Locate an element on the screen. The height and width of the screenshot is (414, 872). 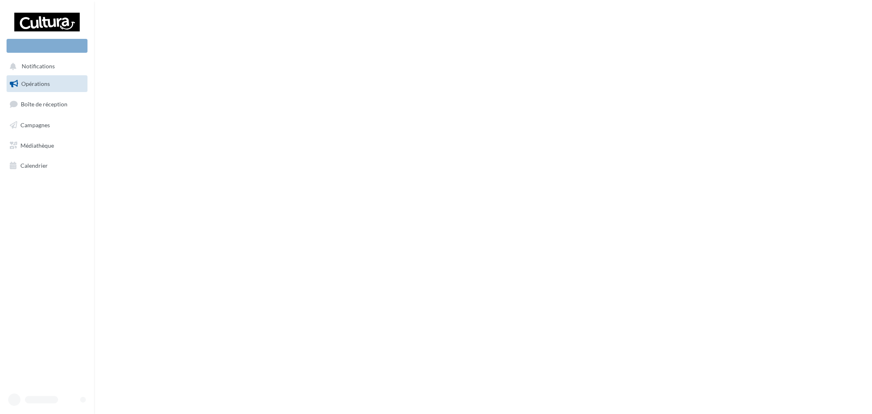
a: Campagnes is located at coordinates (47, 125).